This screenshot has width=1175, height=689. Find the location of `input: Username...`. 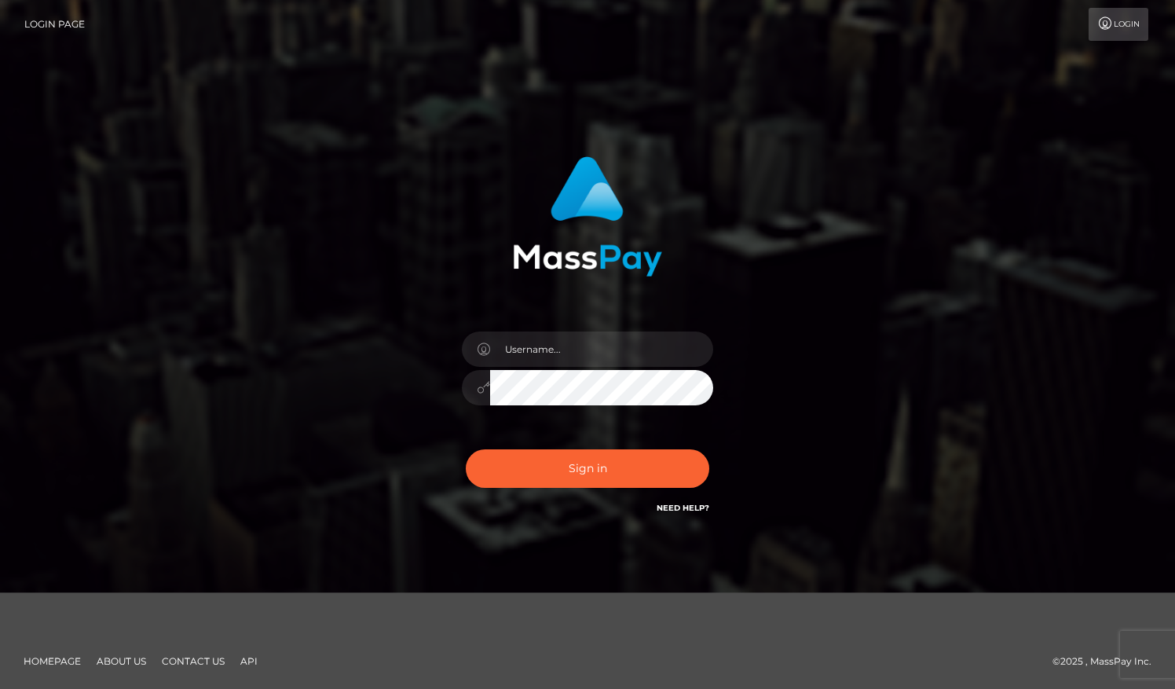

input: Username... is located at coordinates (602, 349).